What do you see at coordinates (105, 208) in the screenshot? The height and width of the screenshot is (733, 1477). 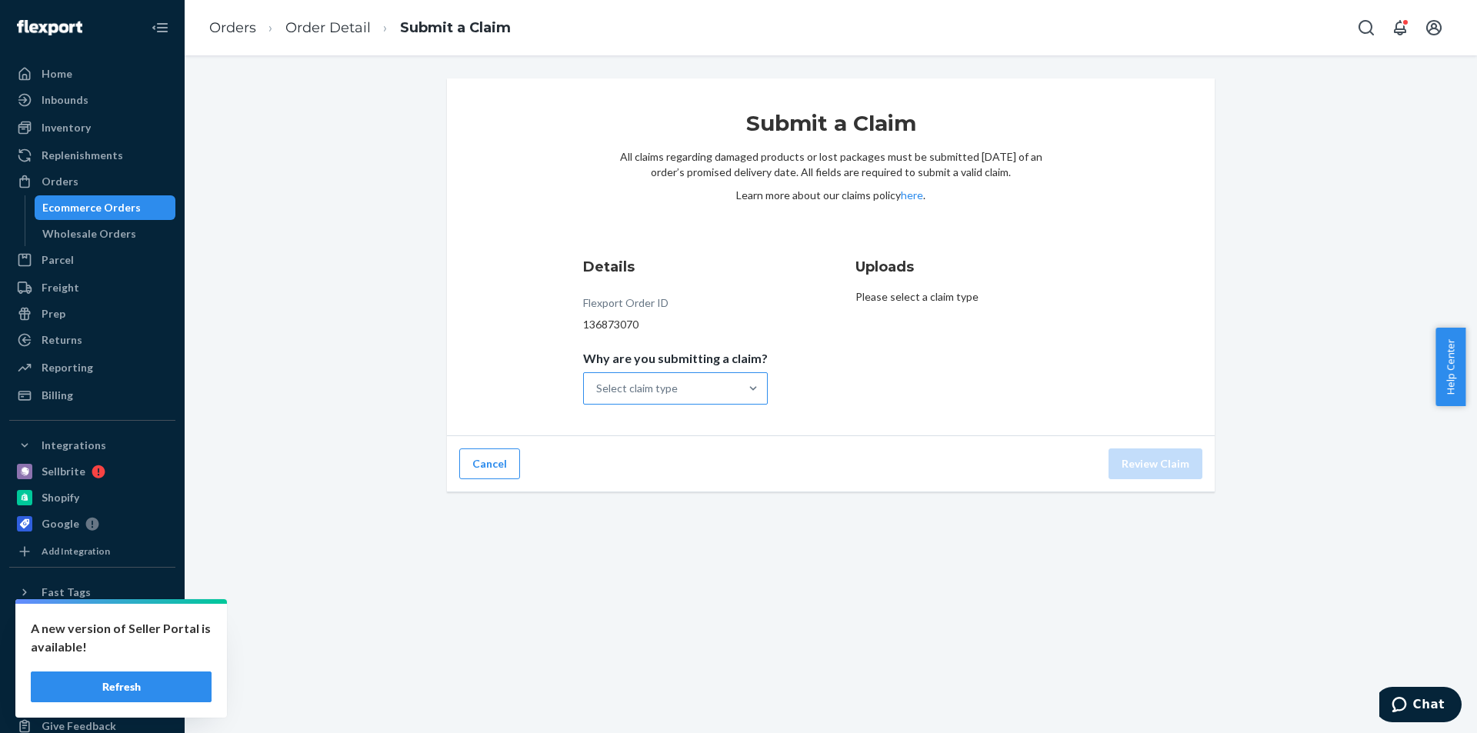 I see `a: Ecommerce Orders` at bounding box center [105, 208].